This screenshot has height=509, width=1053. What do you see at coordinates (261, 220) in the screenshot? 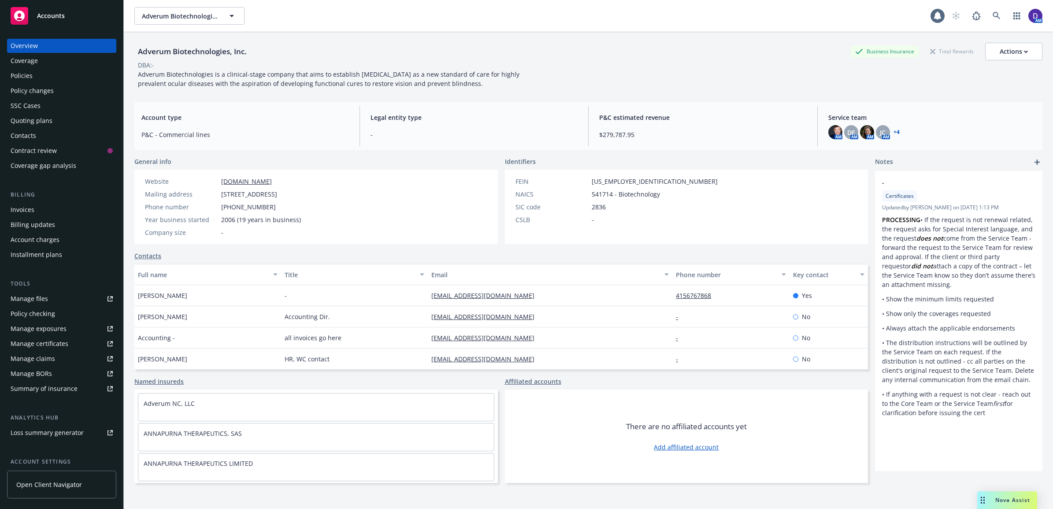
I see `span: 2006 (19 years in business)` at bounding box center [261, 220].